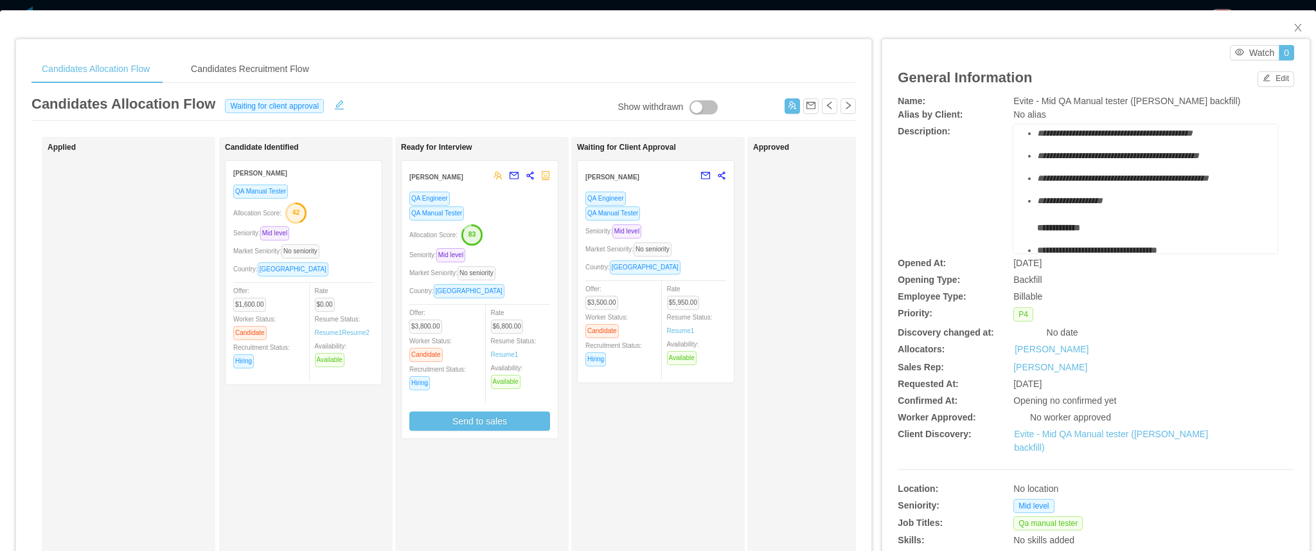 The image size is (1316, 551). I want to click on button: icon: left, so click(829, 106).